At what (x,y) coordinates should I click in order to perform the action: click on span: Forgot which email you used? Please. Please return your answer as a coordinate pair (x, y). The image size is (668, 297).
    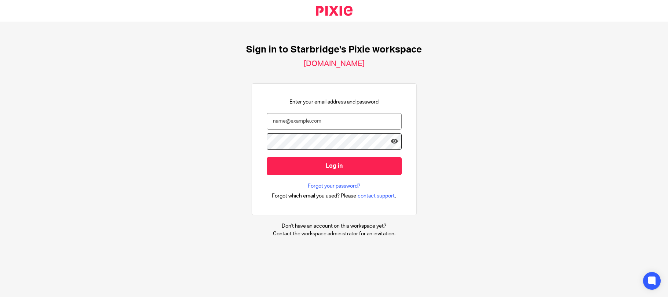
    Looking at the image, I should click on (314, 196).